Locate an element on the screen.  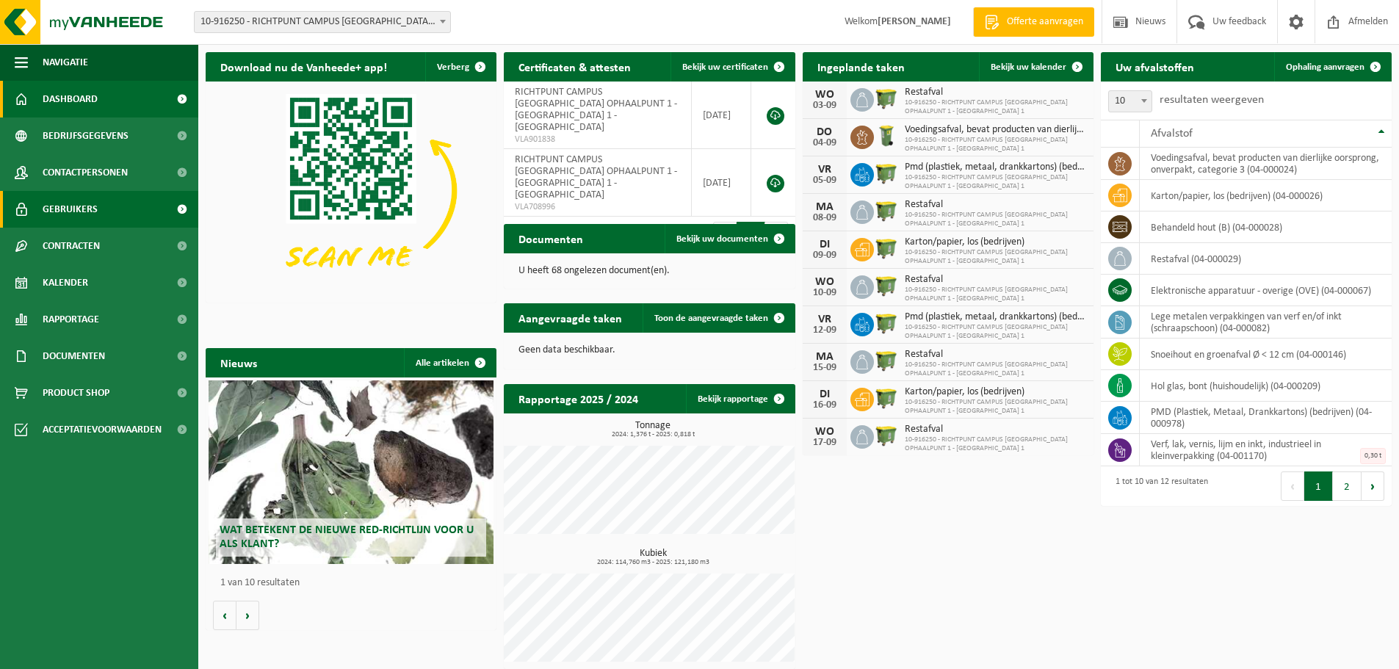
span: Bekijk uw certificaten is located at coordinates (725, 67).